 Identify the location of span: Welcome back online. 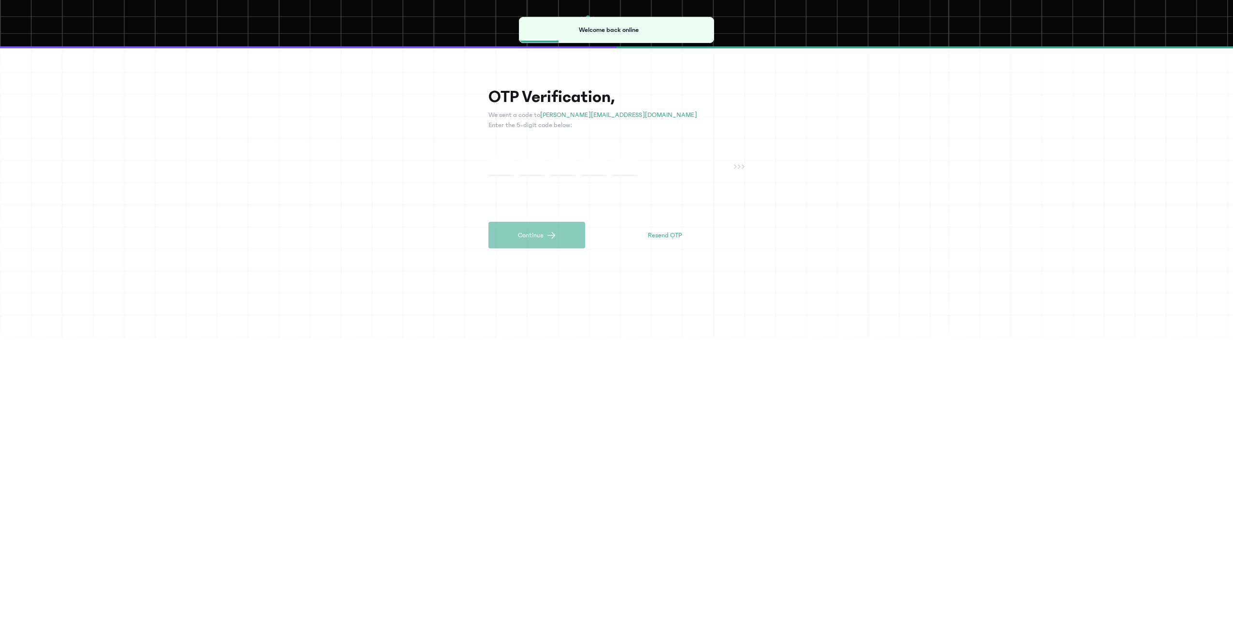
(609, 30).